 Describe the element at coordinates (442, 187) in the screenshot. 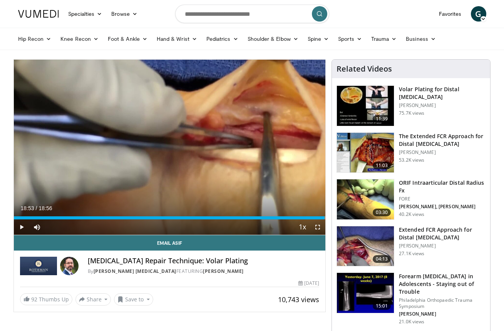

I see `h3: ORIF Intraarticular Distal Radius Fx` at that location.